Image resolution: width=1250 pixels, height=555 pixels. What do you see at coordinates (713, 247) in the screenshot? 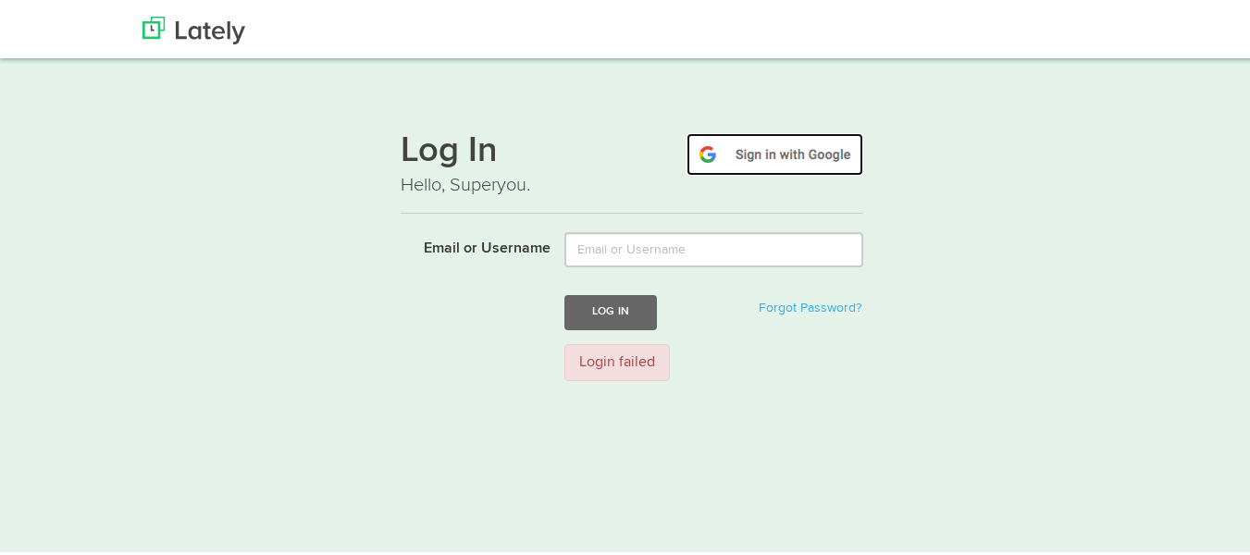
I see `input: Email or Username` at bounding box center [713, 247].